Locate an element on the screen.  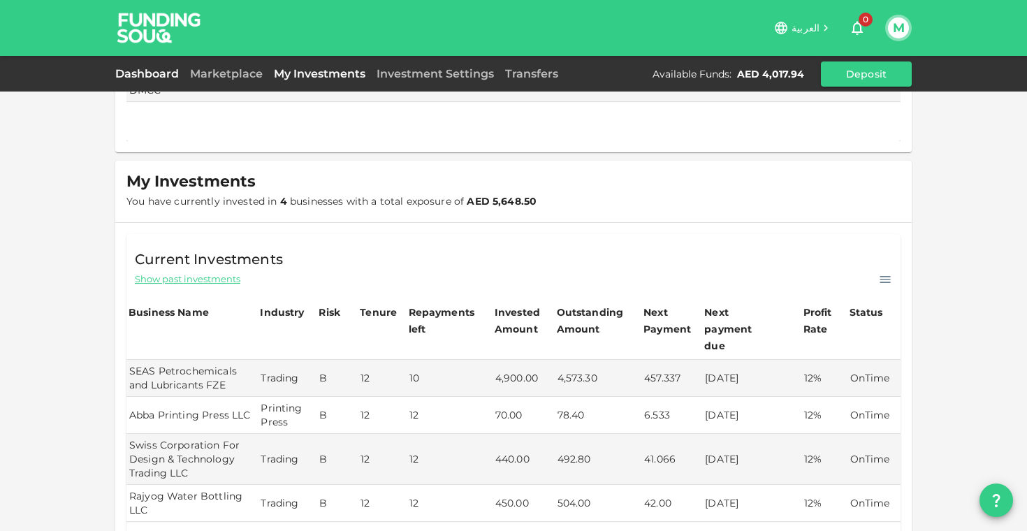
td: 492.80 is located at coordinates (598, 459).